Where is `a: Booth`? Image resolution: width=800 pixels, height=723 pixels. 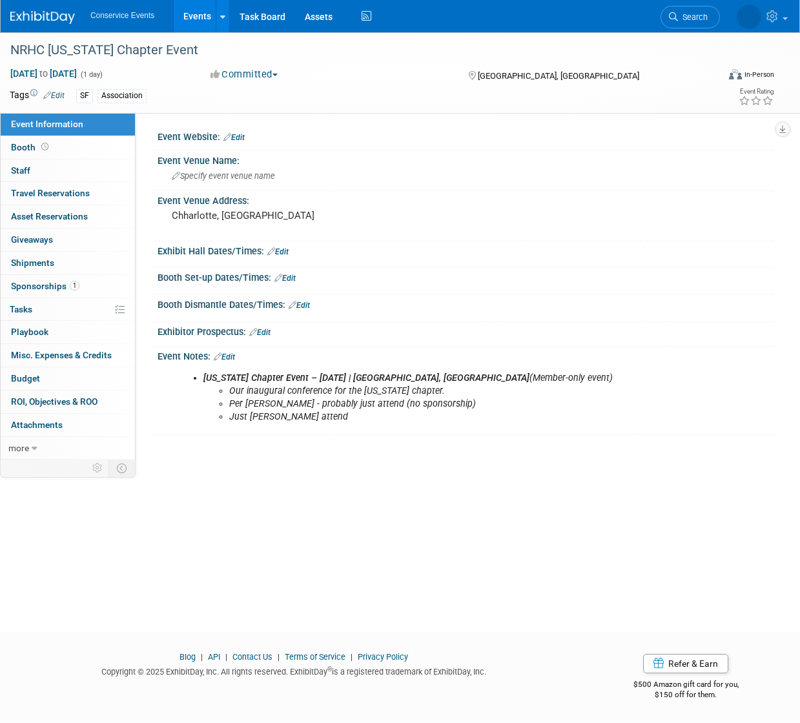
a: Booth is located at coordinates (68, 147).